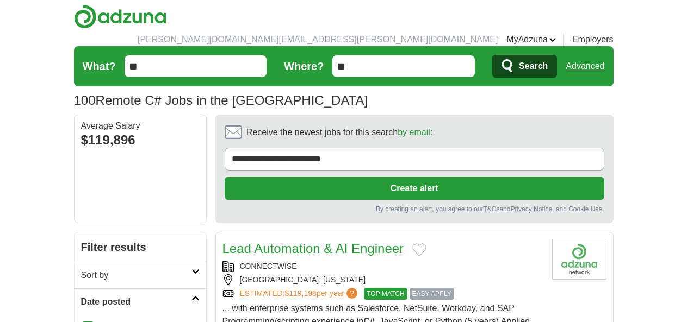 Image resolution: width=687 pixels, height=322 pixels. What do you see at coordinates (593, 40) in the screenshot?
I see `a: Employers` at bounding box center [593, 40].